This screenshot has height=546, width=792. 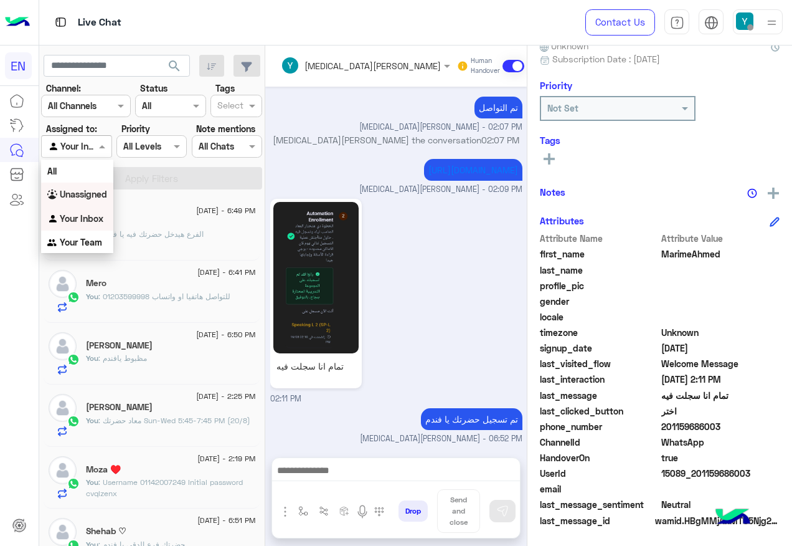 I want to click on label: Priority, so click(x=136, y=128).